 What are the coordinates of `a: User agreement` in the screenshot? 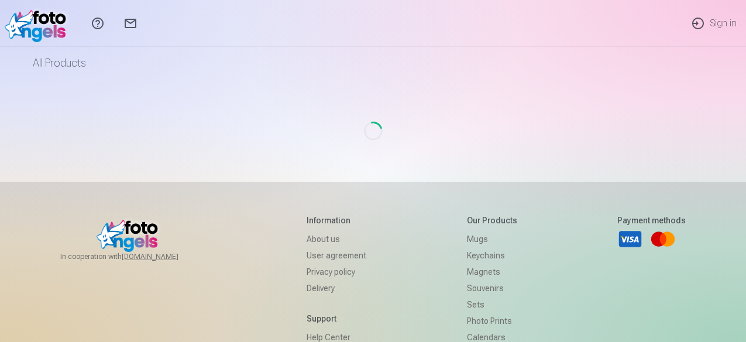 It's located at (337, 256).